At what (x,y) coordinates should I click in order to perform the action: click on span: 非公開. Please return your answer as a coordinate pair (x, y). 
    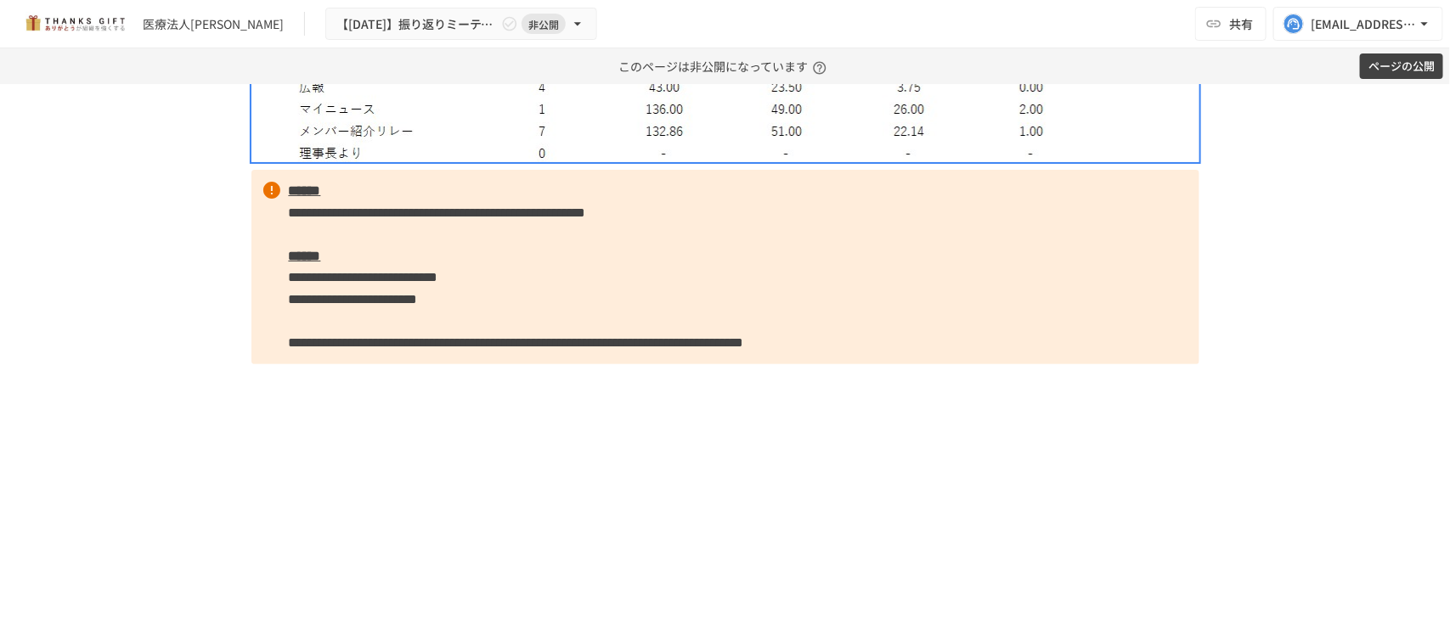
    Looking at the image, I should click on (543, 24).